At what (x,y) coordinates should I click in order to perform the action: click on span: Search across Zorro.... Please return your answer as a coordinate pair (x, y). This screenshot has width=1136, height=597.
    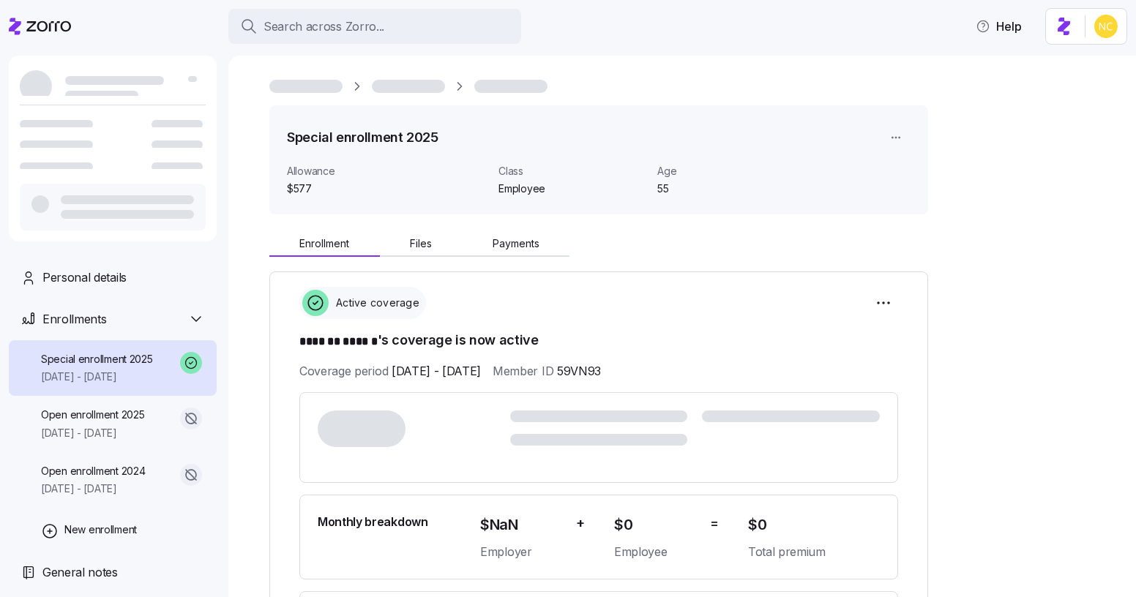
    Looking at the image, I should click on (324, 26).